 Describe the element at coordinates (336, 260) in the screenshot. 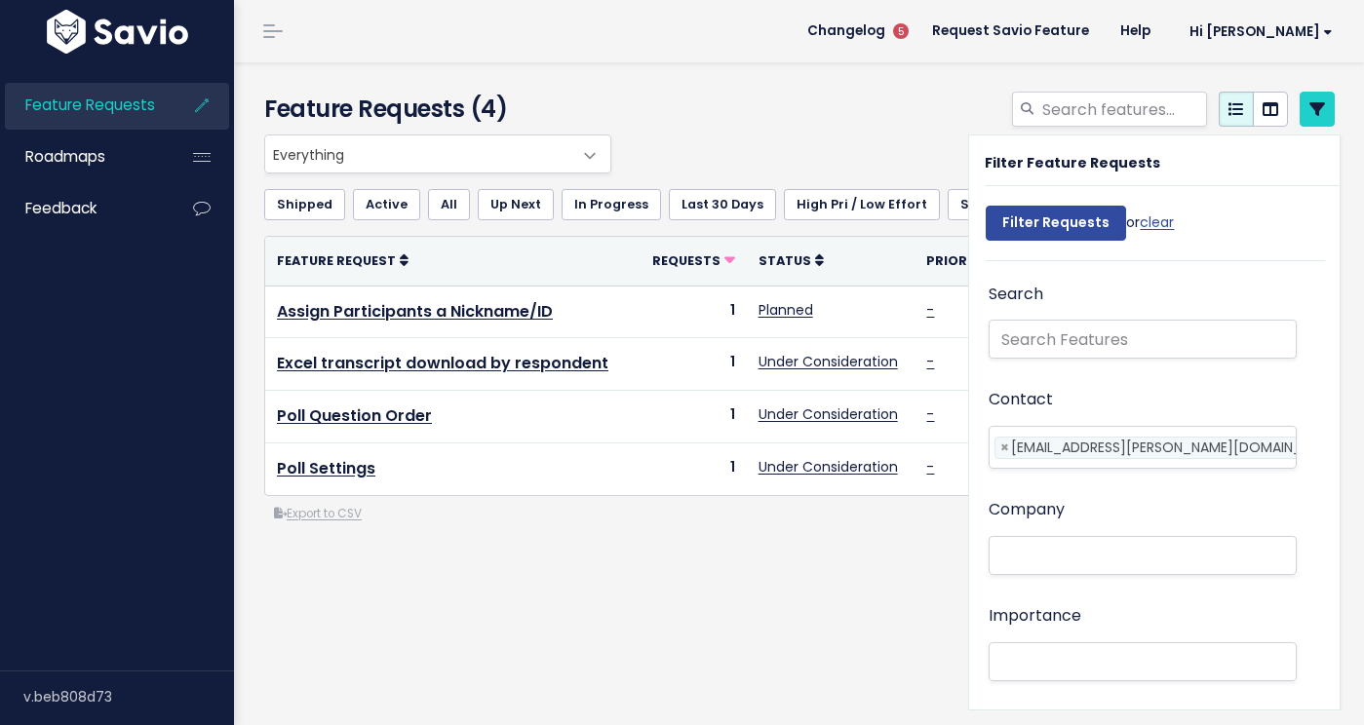

I see `span: Feature Request` at that location.